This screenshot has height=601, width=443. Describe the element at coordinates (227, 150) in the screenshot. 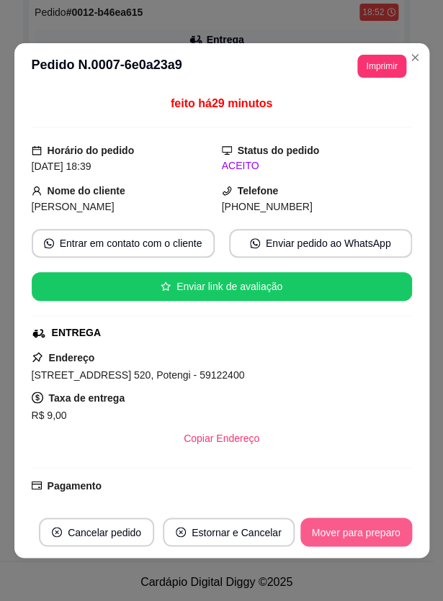

I see `span: desktop` at that location.